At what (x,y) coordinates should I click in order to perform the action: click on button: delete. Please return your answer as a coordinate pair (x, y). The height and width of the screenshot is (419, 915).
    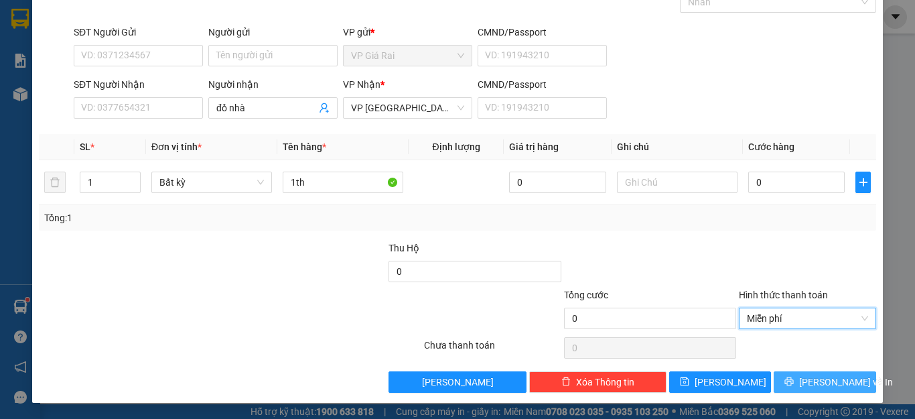
    Looking at the image, I should click on (55, 182).